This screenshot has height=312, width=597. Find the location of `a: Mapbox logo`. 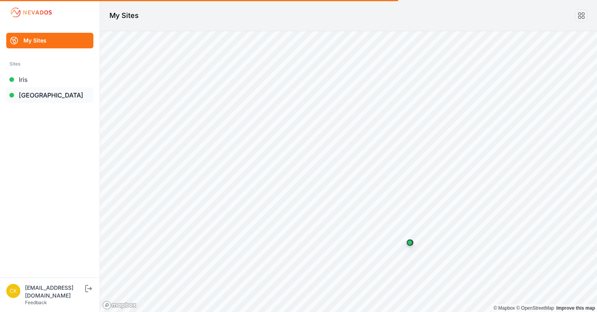

a: Mapbox logo is located at coordinates (120, 305).